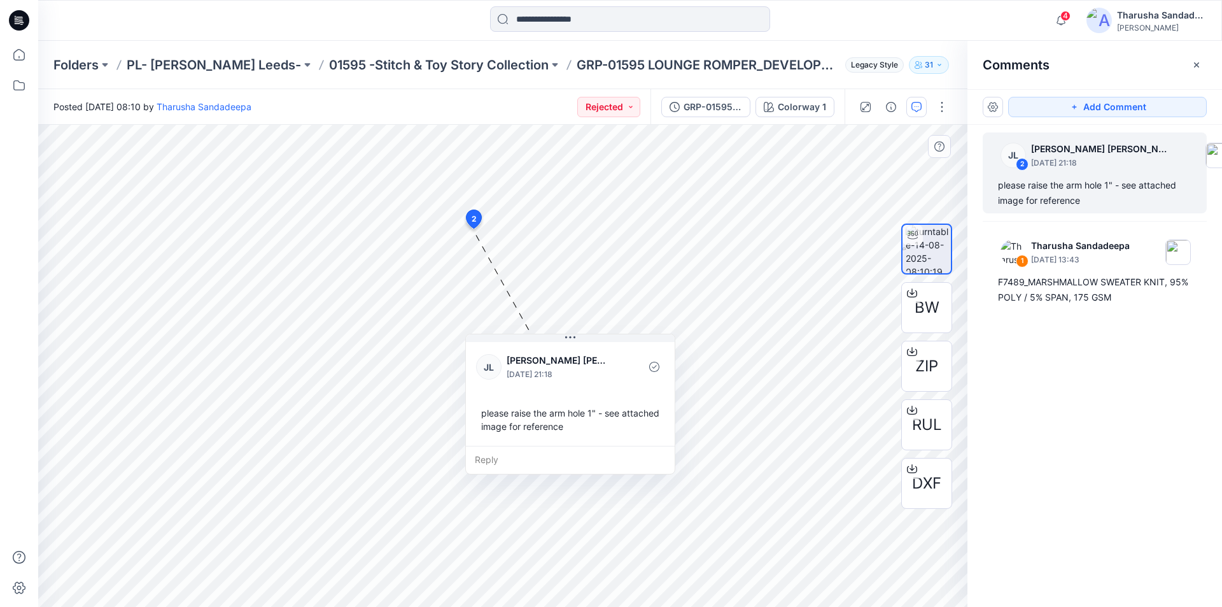  I want to click on span: 2, so click(474, 219).